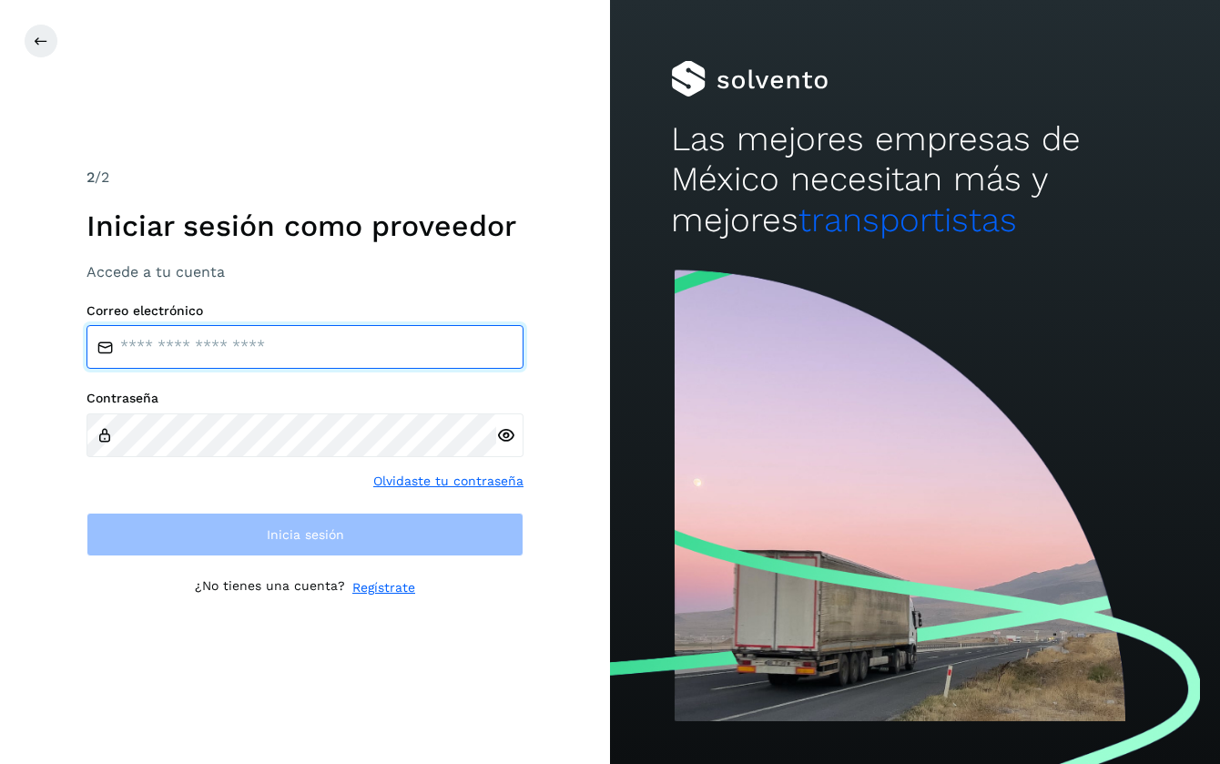 This screenshot has height=764, width=1220. I want to click on span: Inicia sesión, so click(305, 535).